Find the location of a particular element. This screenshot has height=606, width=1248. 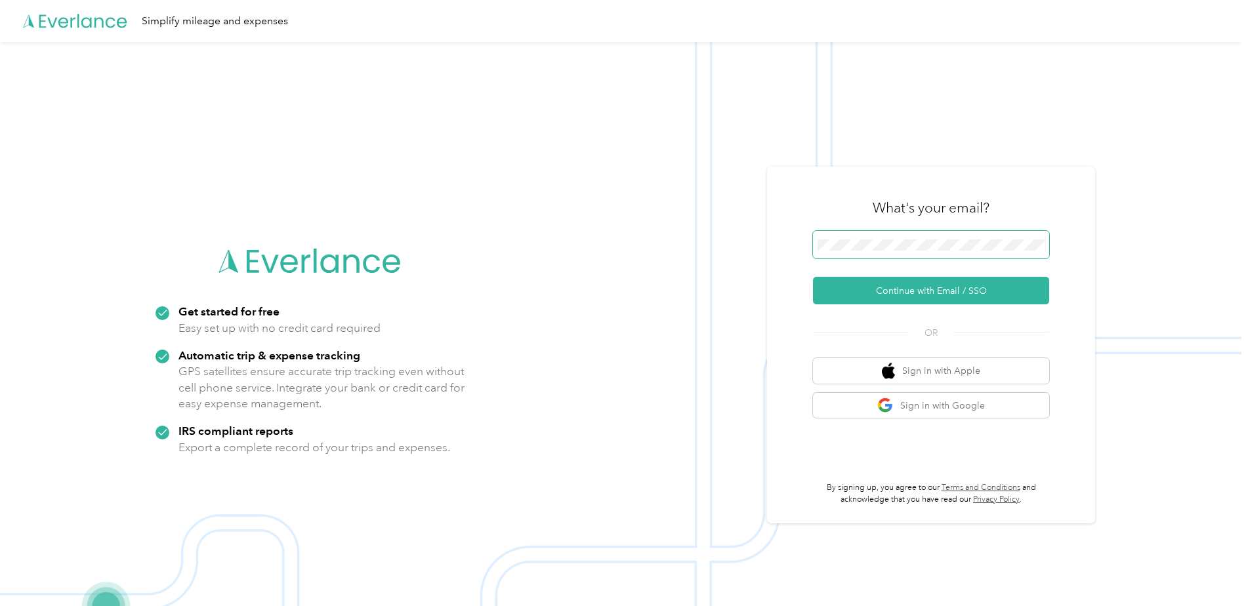

a: Privacy Policy is located at coordinates (996, 499).